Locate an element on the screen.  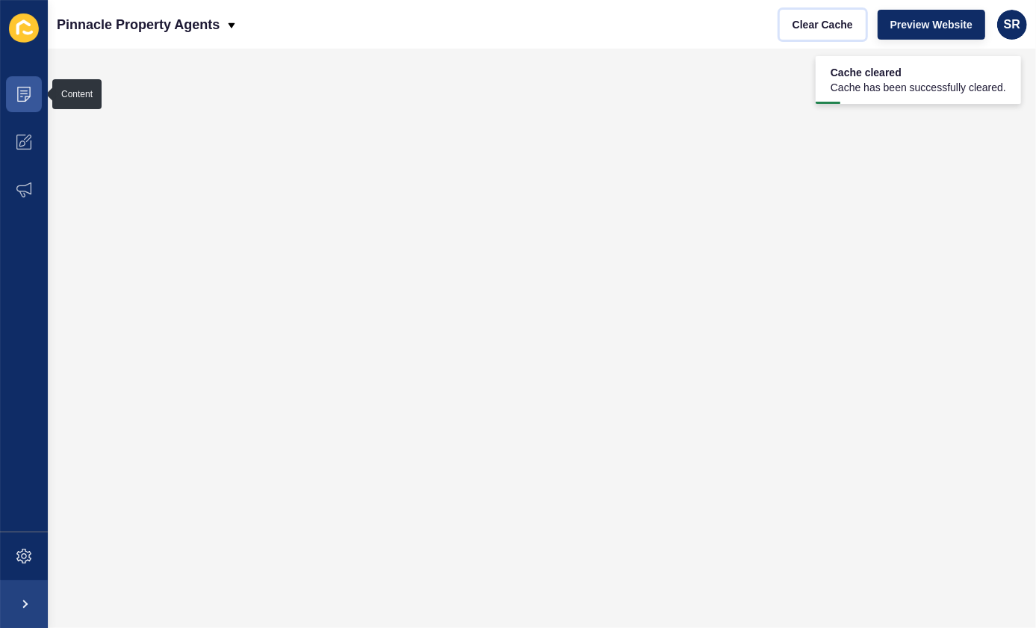
div: Content is located at coordinates (77, 94).